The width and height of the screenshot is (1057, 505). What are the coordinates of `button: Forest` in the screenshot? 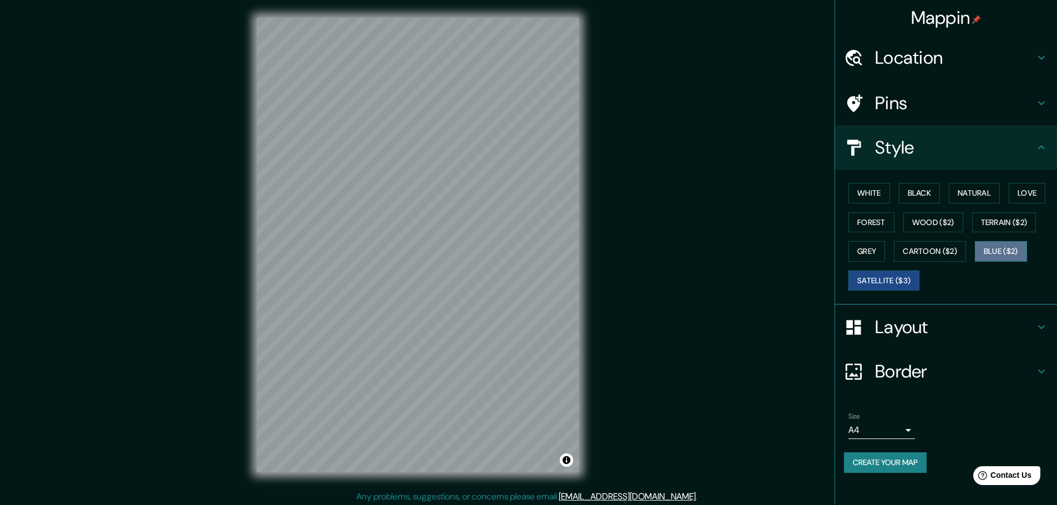 It's located at (871, 223).